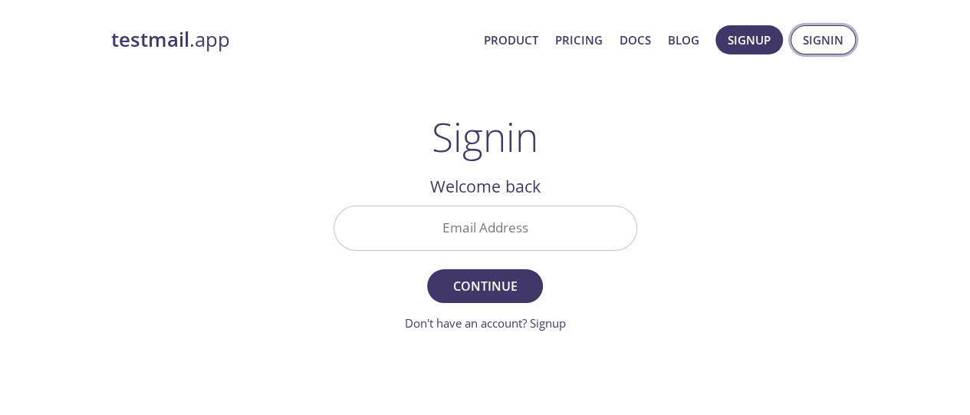 Image resolution: width=970 pixels, height=415 pixels. I want to click on strong: testmail, so click(150, 39).